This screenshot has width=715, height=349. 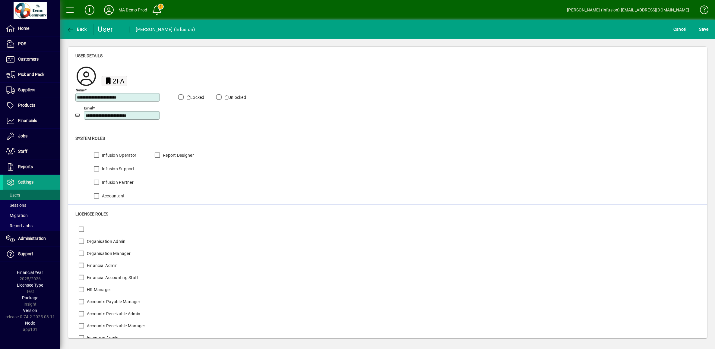 I want to click on span: Licensee Type, so click(x=30, y=285).